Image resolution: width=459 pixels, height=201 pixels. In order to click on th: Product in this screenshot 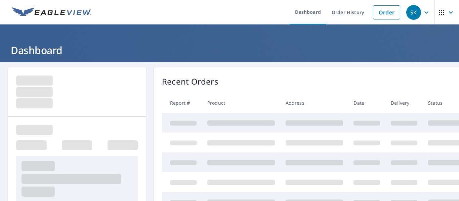, I will do `click(241, 103)`.